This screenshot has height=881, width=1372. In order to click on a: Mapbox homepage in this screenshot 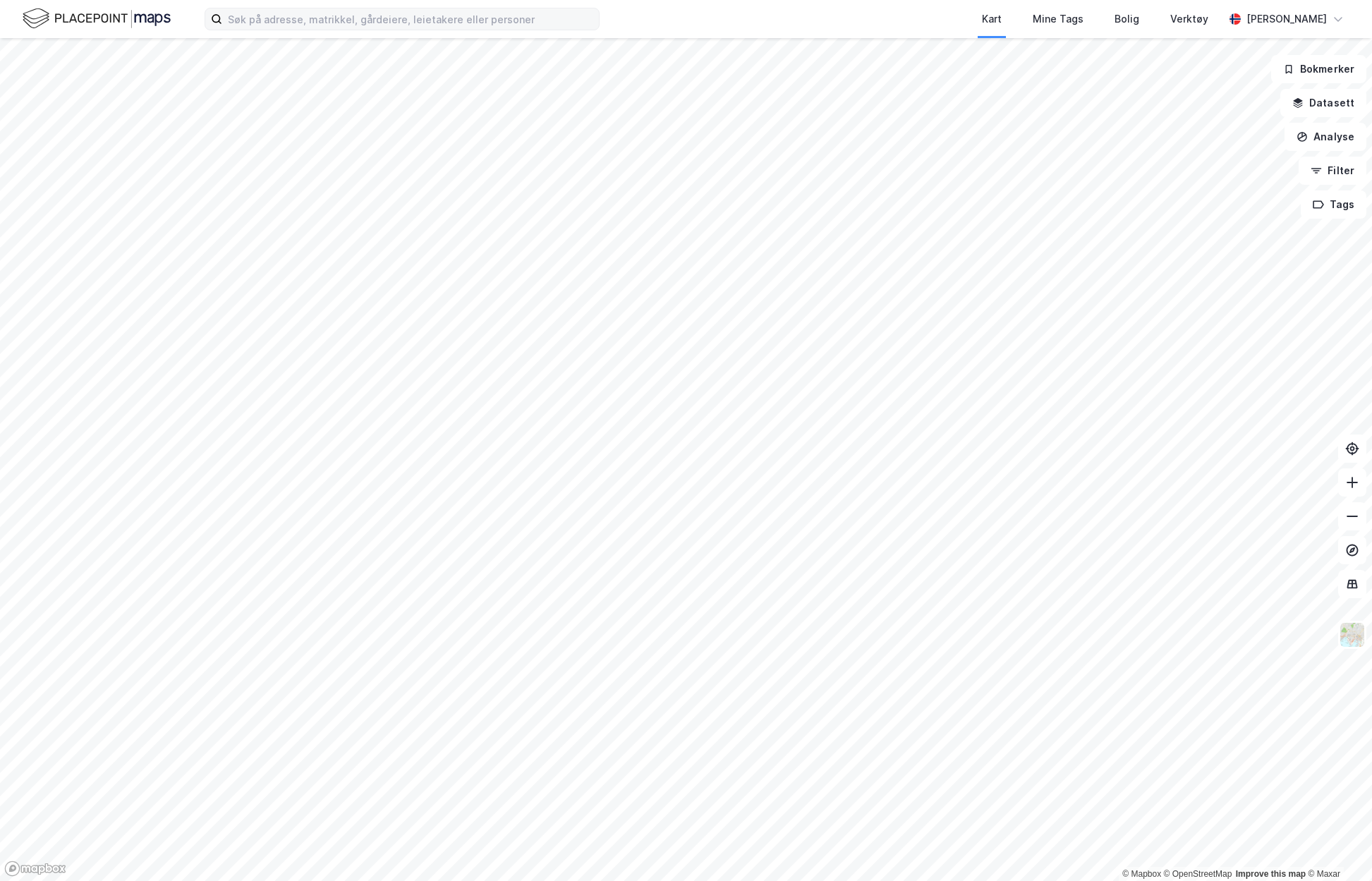, I will do `click(35, 868)`.